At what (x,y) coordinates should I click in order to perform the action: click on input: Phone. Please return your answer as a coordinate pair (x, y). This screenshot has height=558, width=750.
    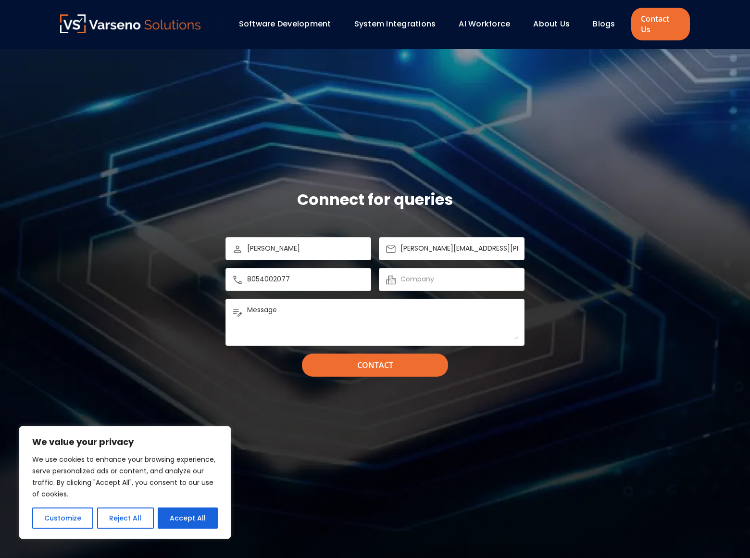
    Looking at the image, I should click on (306, 279).